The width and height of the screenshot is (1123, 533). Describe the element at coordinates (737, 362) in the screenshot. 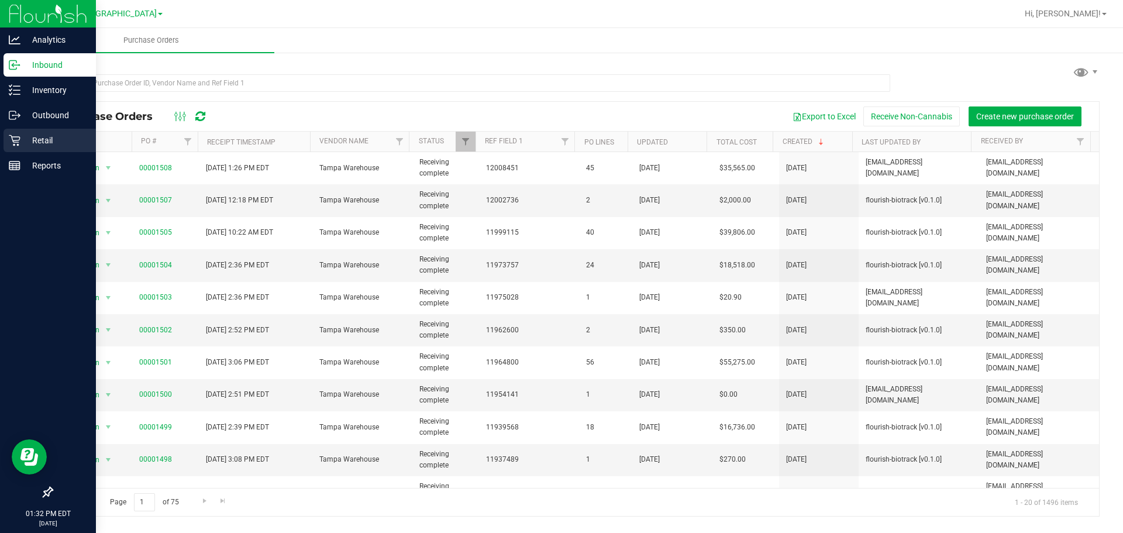

I see `span: $55,275.00` at that location.